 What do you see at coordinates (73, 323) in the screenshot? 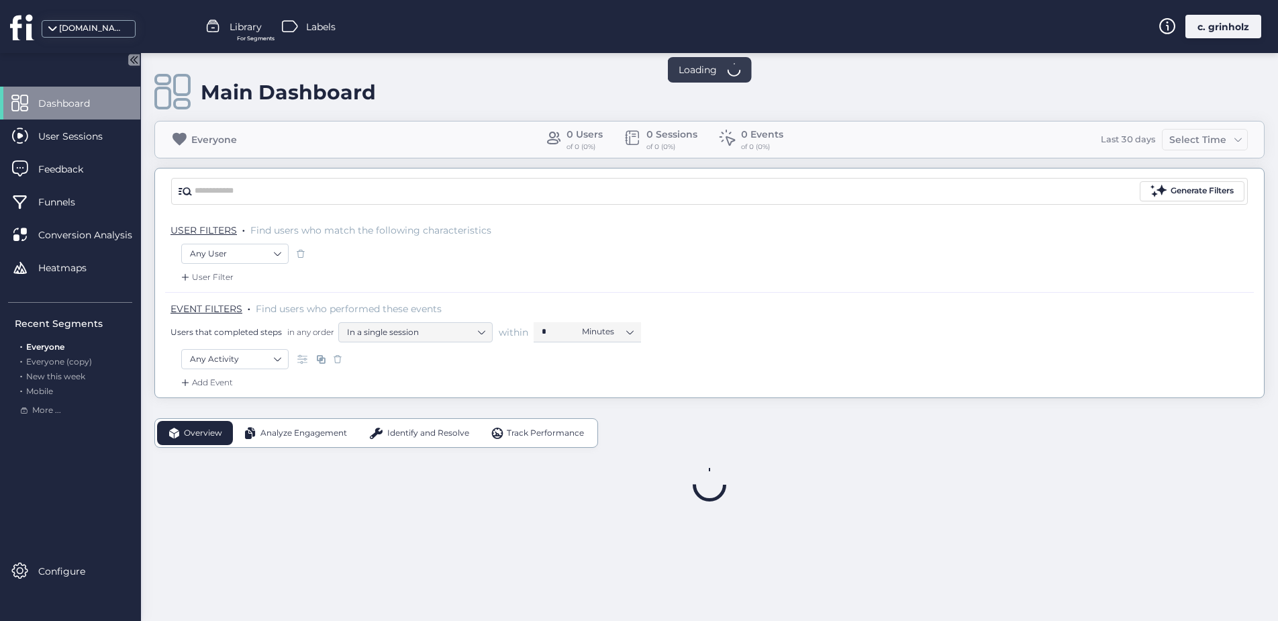
I see `div: Recent Segments` at bounding box center [73, 323].